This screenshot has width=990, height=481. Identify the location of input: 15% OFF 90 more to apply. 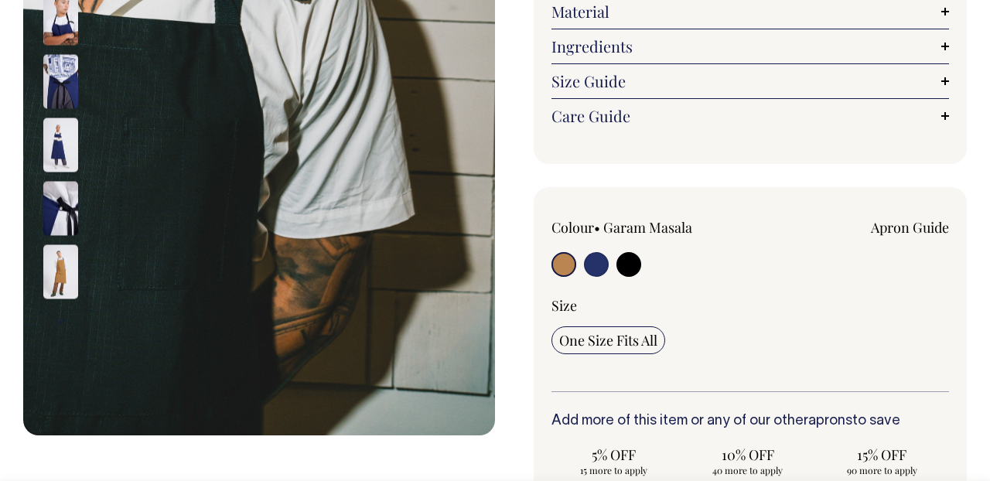
(882, 461).